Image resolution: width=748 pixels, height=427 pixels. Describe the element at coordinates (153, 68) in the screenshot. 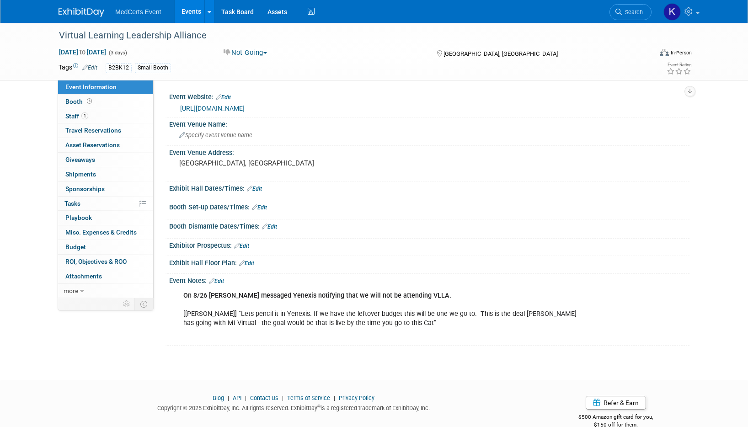

I see `div: Small Booth` at that location.